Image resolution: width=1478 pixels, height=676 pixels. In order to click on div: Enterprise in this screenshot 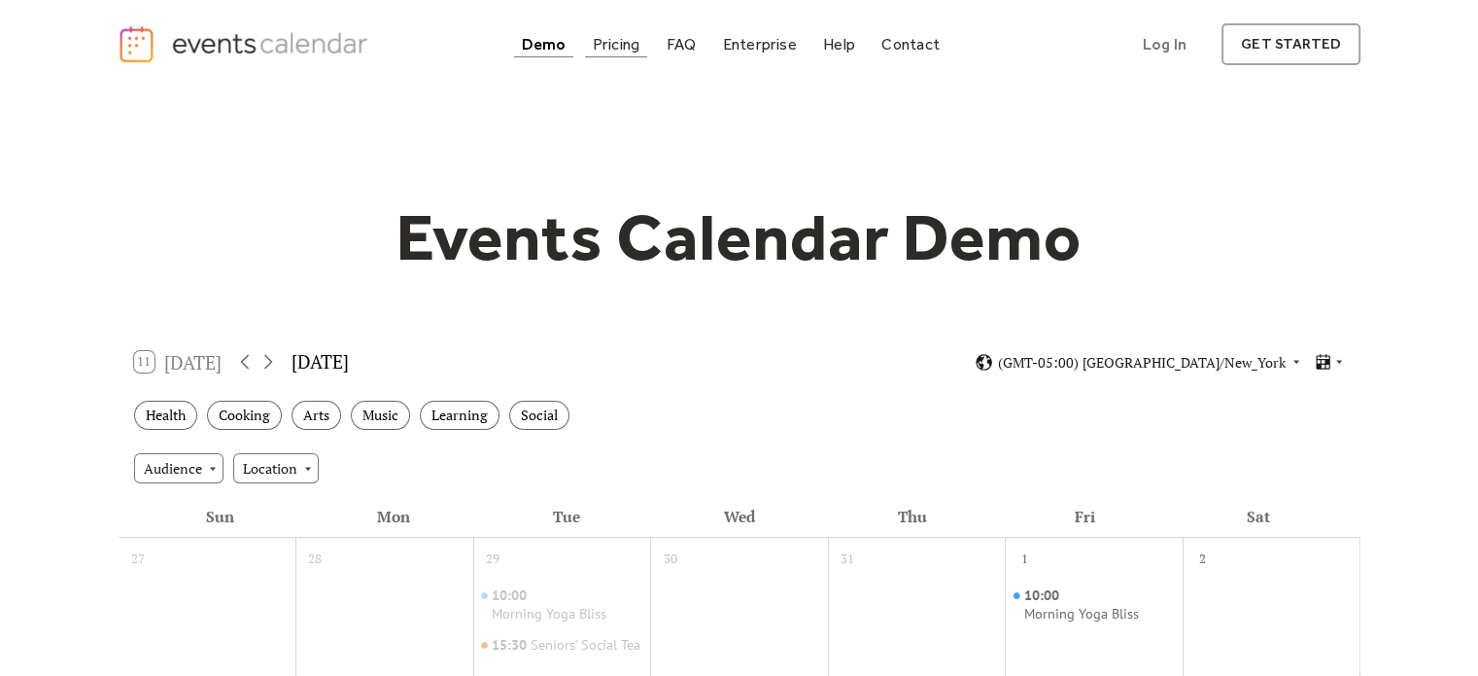, I will do `click(759, 44)`.